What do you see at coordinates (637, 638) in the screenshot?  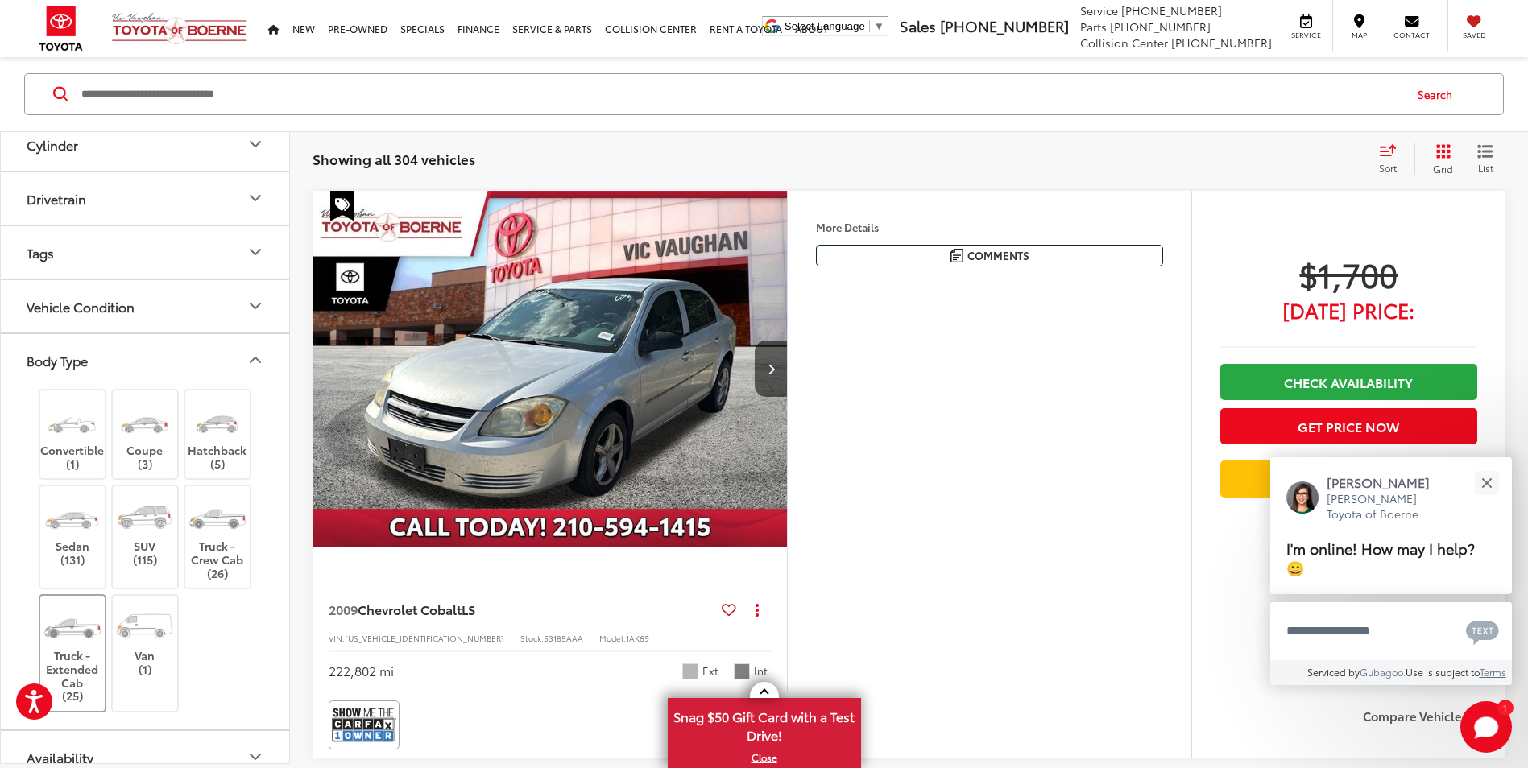 I see `span: 1AK69` at bounding box center [637, 638].